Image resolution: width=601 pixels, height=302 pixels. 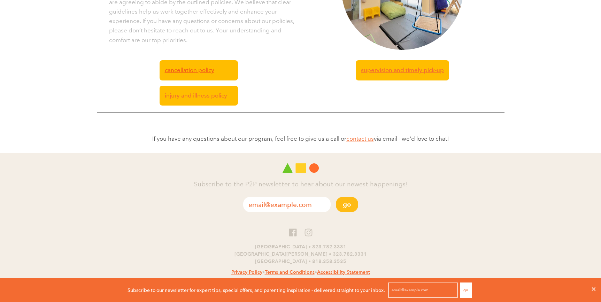 I want to click on a: Terms and Conditions, so click(x=289, y=272).